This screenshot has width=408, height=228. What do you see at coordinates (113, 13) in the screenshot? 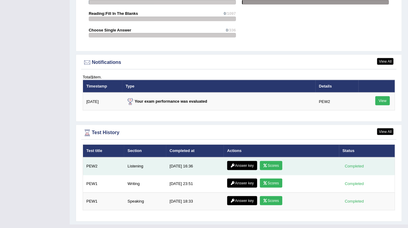
I see `strong: Reading:Fill In The Blanks` at bounding box center [113, 13].